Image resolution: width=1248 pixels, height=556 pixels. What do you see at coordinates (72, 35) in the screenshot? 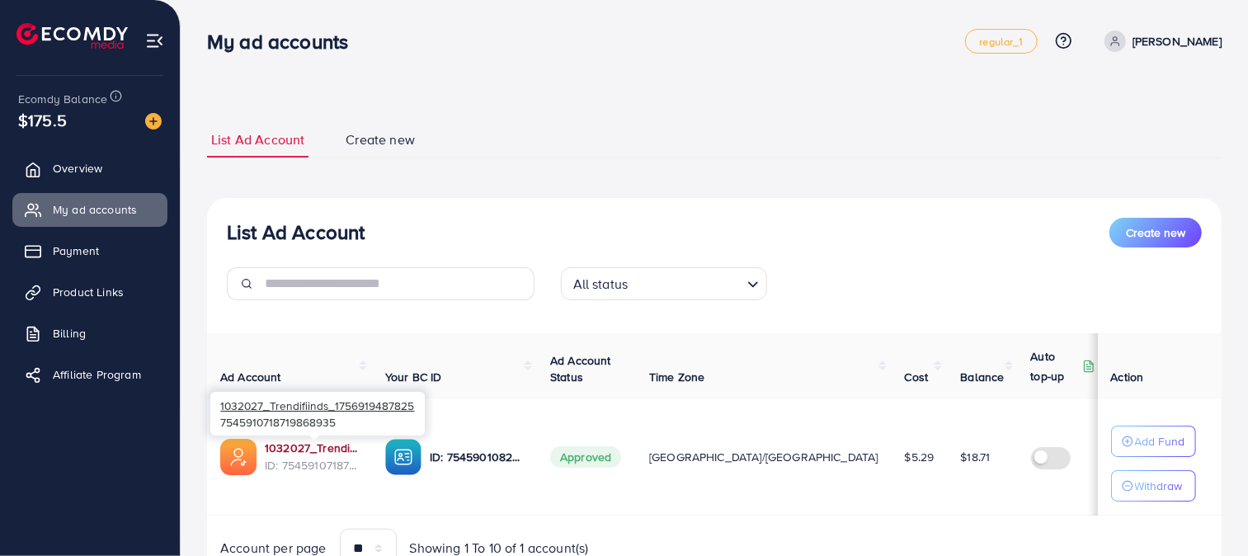
I see `img: logo` at bounding box center [72, 35].